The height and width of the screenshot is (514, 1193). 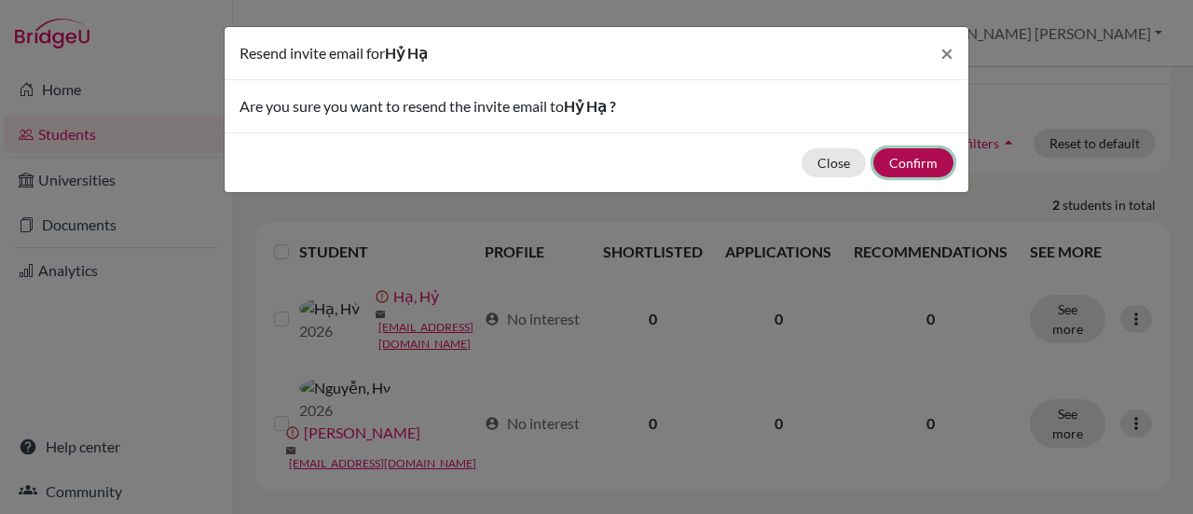 What do you see at coordinates (590, 105) in the screenshot?
I see `span: Hỷ Hạ ?` at bounding box center [590, 105].